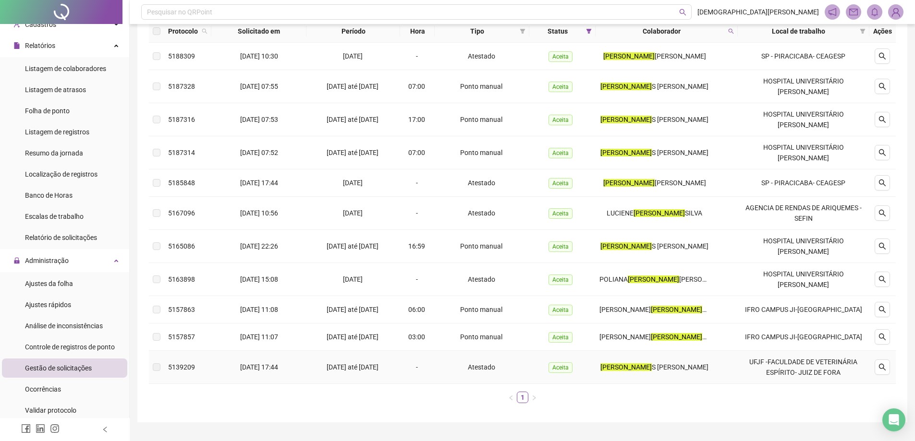 This screenshot has width=915, height=441. What do you see at coordinates (182, 183) in the screenshot?
I see `span: 5185848` at bounding box center [182, 183].